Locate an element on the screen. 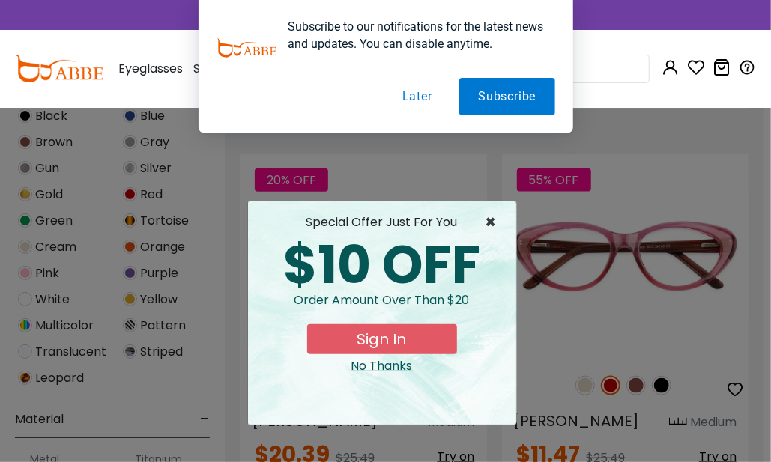 This screenshot has width=771, height=462. div: Order amount over than $20 is located at coordinates (382, 308).